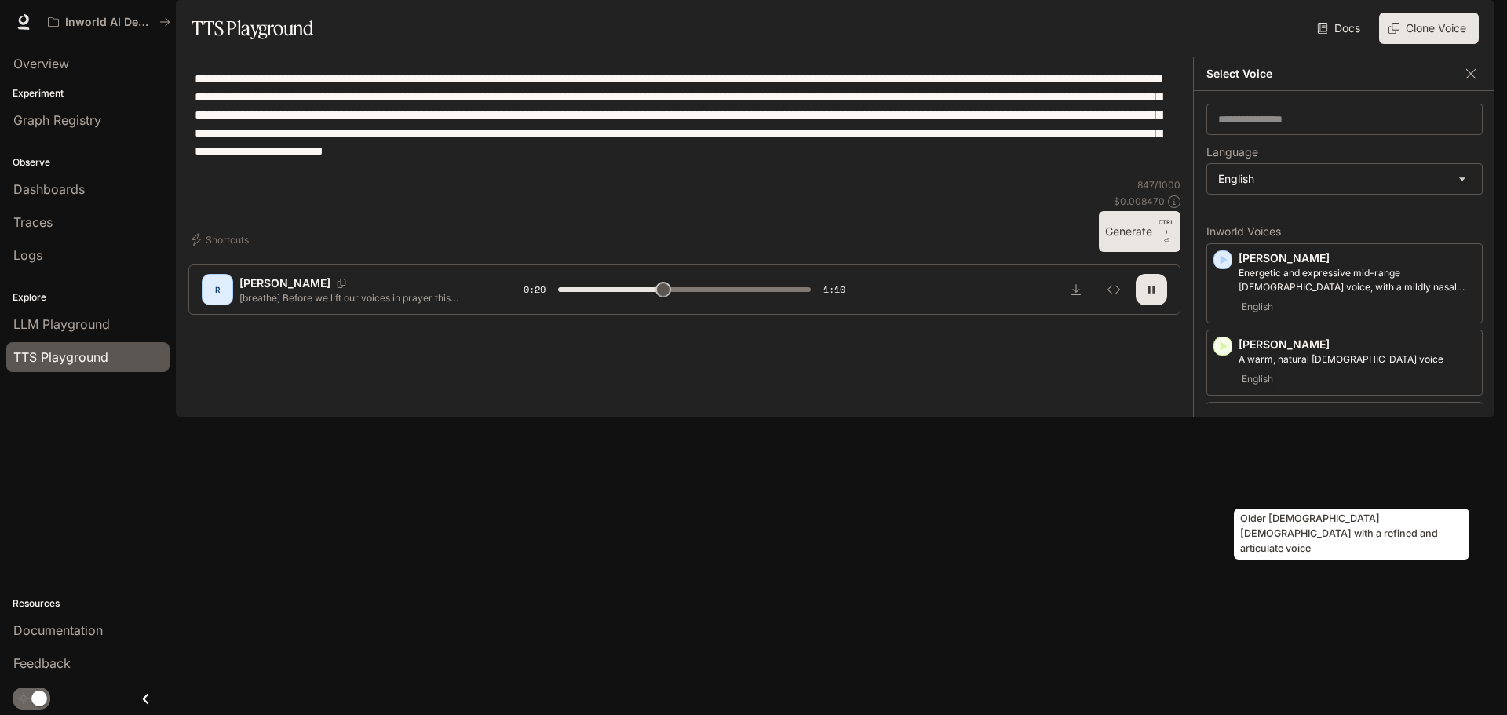  Describe the element at coordinates (221, 239) in the screenshot. I see `button: Shortcuts` at that location.